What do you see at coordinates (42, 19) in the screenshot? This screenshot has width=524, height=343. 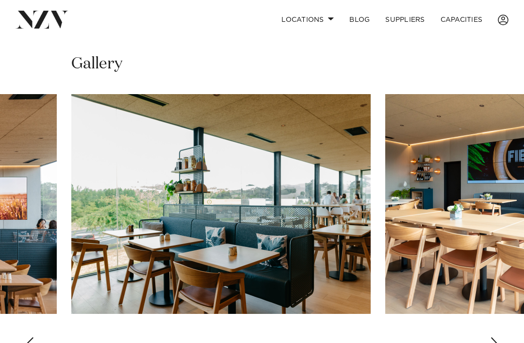 I see `img: nzv-logo.png` at bounding box center [42, 19].